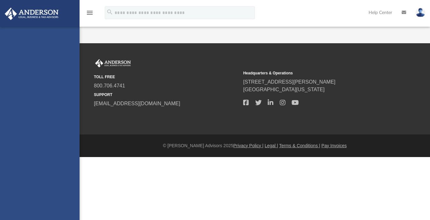  I want to click on a: Pay Invoices, so click(334, 146).